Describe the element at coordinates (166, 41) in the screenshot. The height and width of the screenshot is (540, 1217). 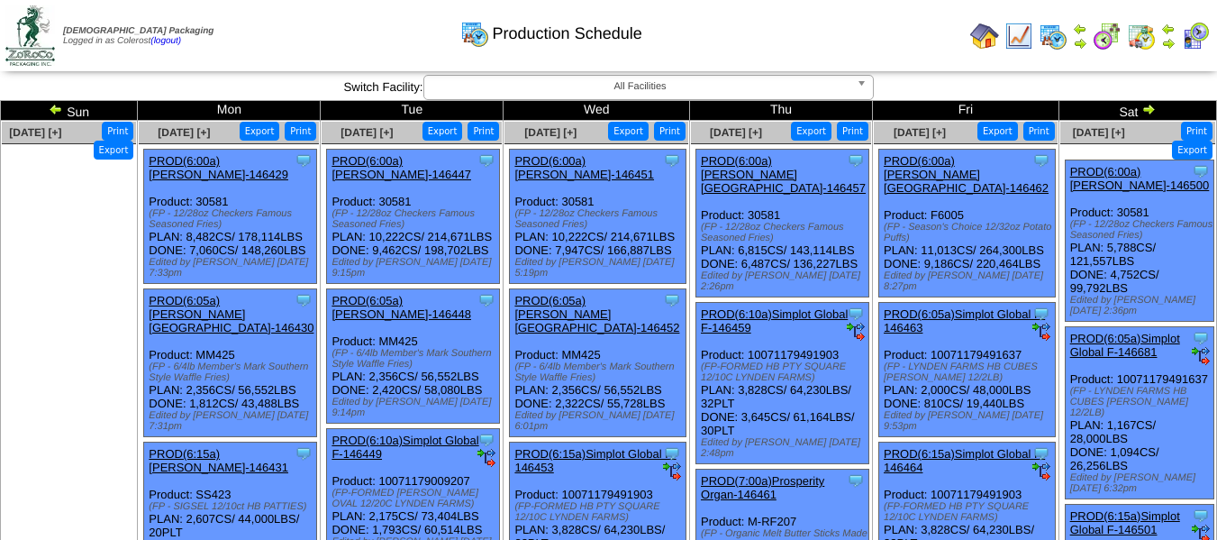
I see `a: (logout)` at that location.